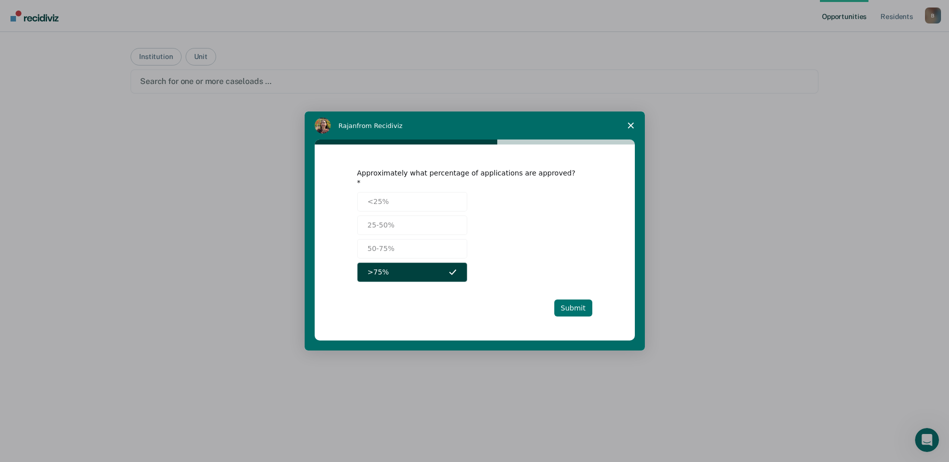 The height and width of the screenshot is (462, 949). I want to click on button: >75%, so click(412, 272).